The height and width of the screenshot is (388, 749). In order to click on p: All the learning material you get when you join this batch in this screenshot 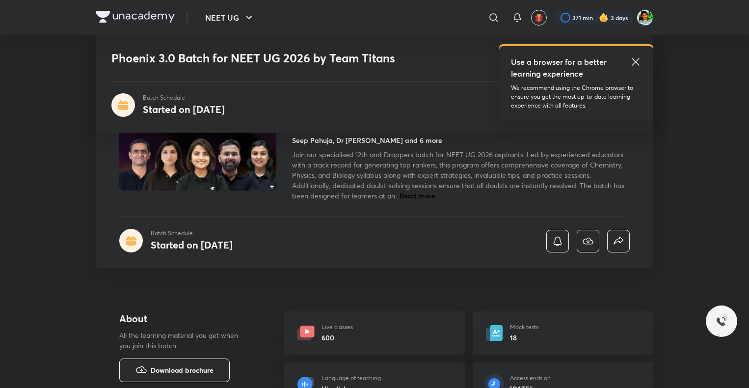, I will do `click(182, 340)`.